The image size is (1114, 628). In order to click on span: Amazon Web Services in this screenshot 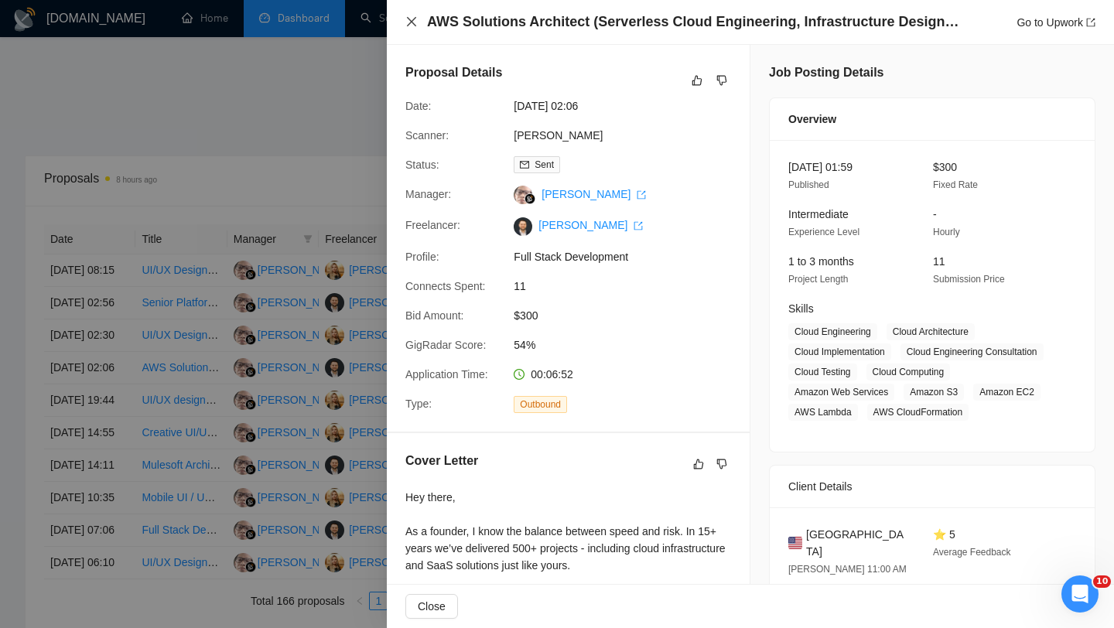, I will do `click(841, 392)`.